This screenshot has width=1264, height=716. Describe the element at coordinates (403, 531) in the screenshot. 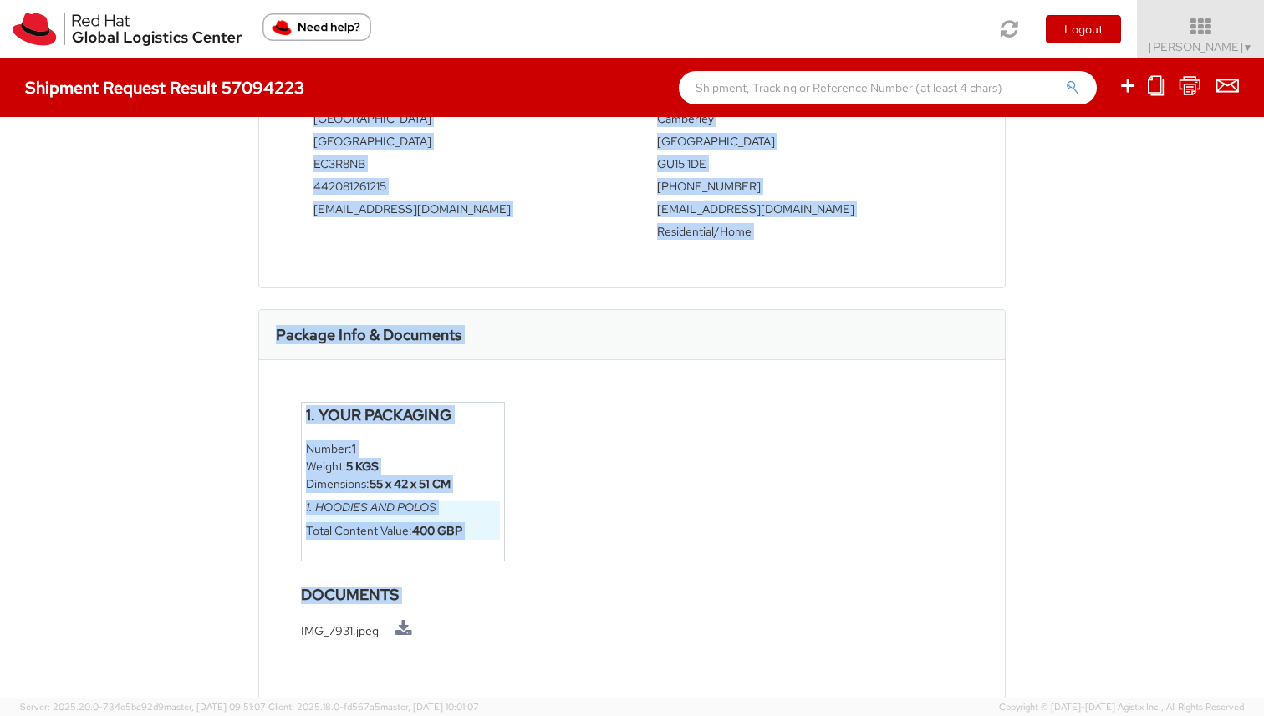

I see `li: Total Content Value:` at that location.